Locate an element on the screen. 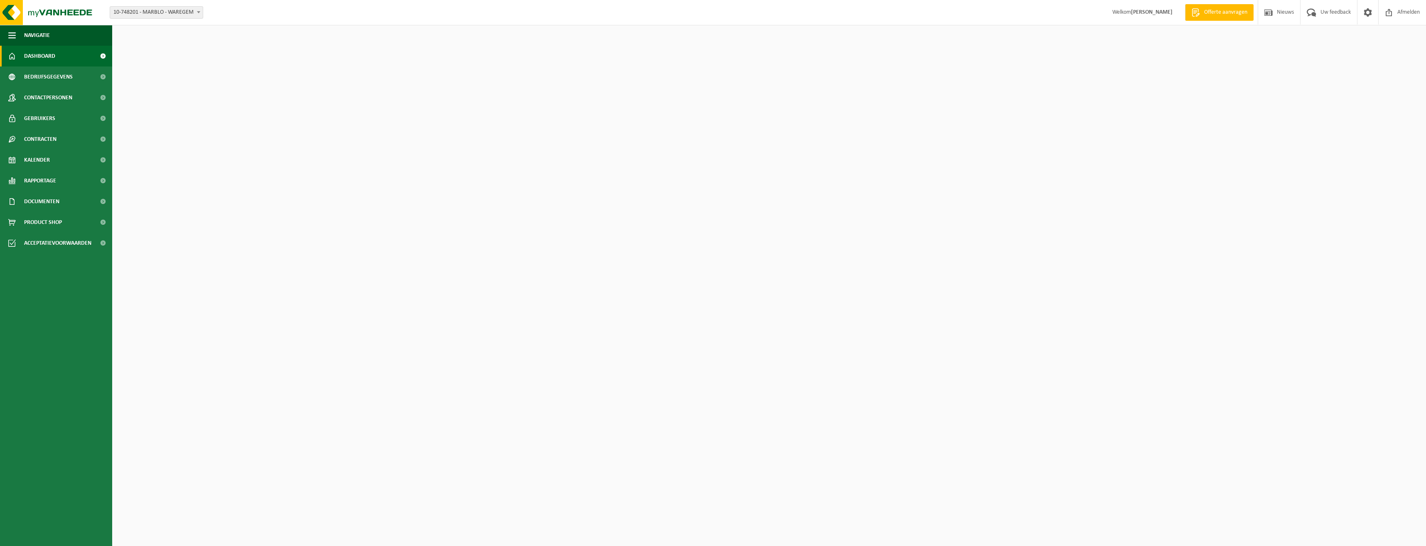 This screenshot has width=1426, height=546. span: Kalender is located at coordinates (37, 160).